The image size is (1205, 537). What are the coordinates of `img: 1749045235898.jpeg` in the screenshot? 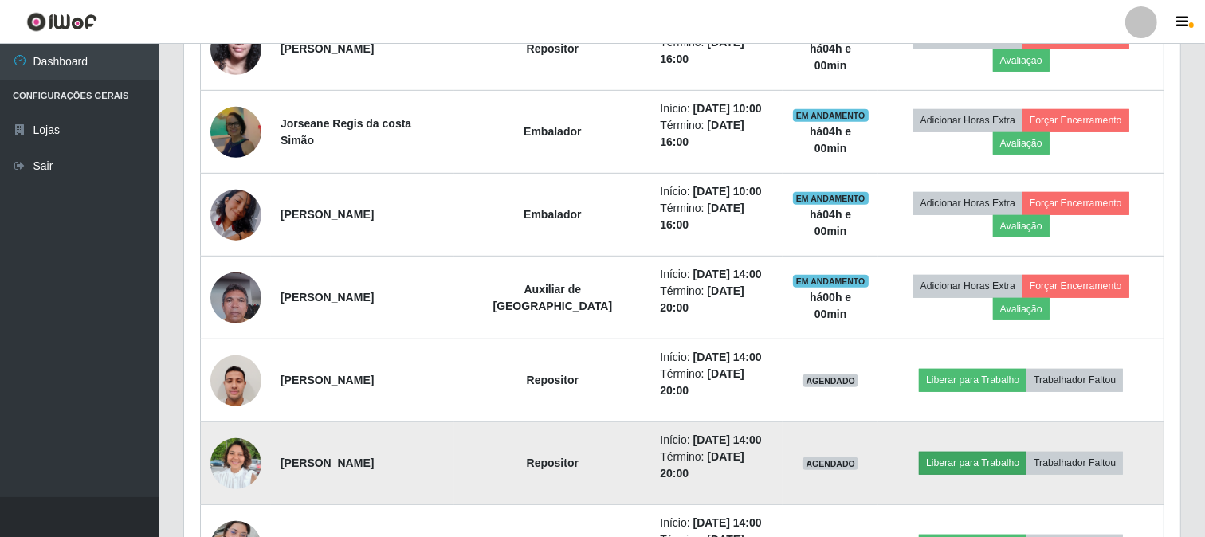 It's located at (236, 380).